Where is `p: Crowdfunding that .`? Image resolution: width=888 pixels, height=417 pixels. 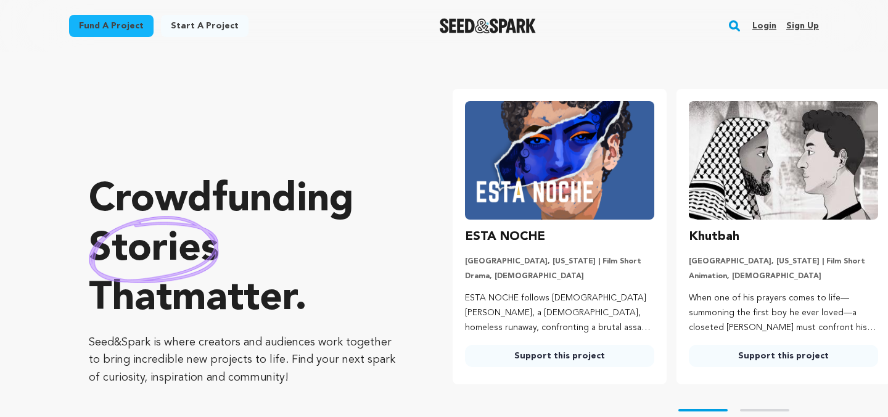 p: Crowdfunding that . is located at coordinates (246, 250).